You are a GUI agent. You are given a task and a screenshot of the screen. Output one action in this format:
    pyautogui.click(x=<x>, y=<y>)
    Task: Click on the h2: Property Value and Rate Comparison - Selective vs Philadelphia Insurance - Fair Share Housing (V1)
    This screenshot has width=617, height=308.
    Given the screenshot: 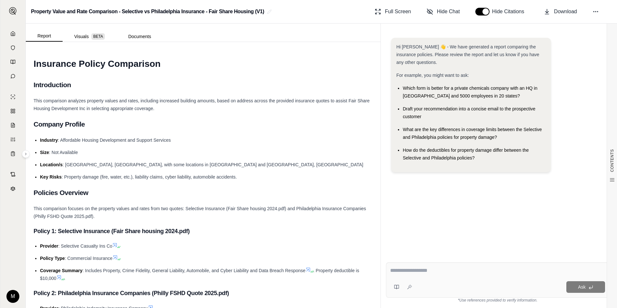 What is the action you would take?
    pyautogui.click(x=147, y=12)
    